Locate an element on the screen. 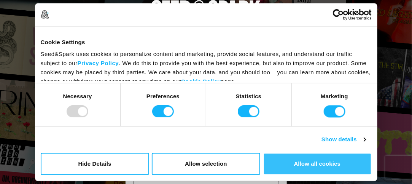  div: Seed&Spark uses cookies to personalize content and marketing, provide social features, and unders... is located at coordinates (206, 68).